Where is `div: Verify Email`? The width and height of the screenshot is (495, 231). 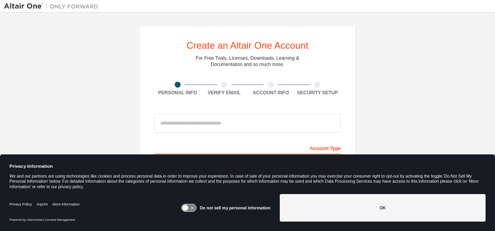 div: Verify Email is located at coordinates (224, 93).